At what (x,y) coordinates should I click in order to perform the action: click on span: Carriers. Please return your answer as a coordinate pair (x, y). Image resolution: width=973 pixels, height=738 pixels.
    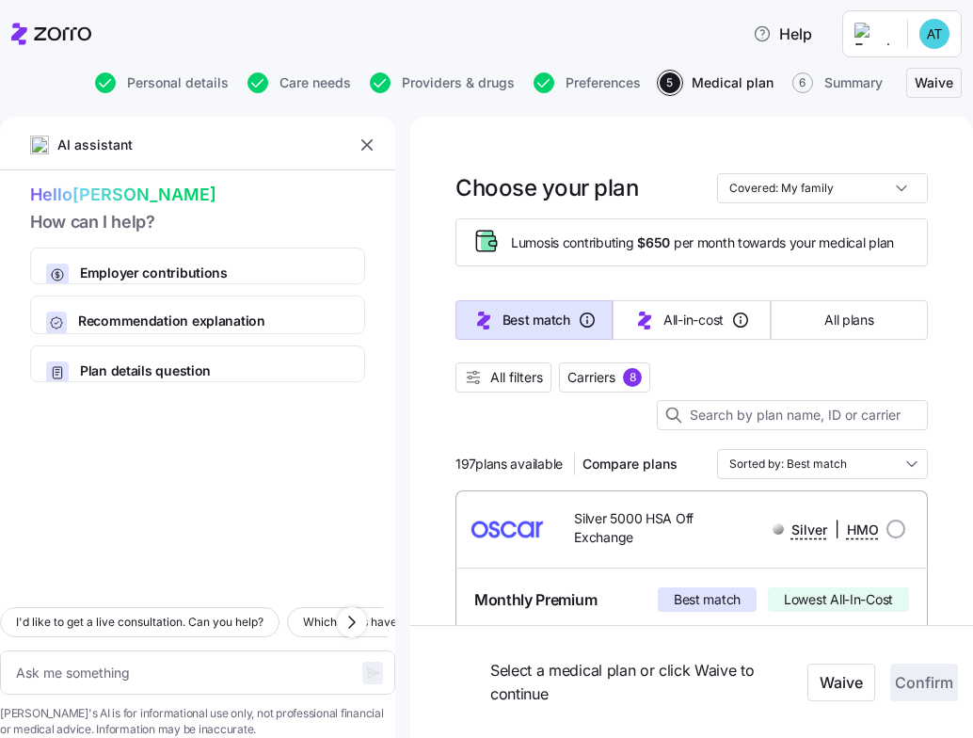
    Looking at the image, I should click on (591, 377).